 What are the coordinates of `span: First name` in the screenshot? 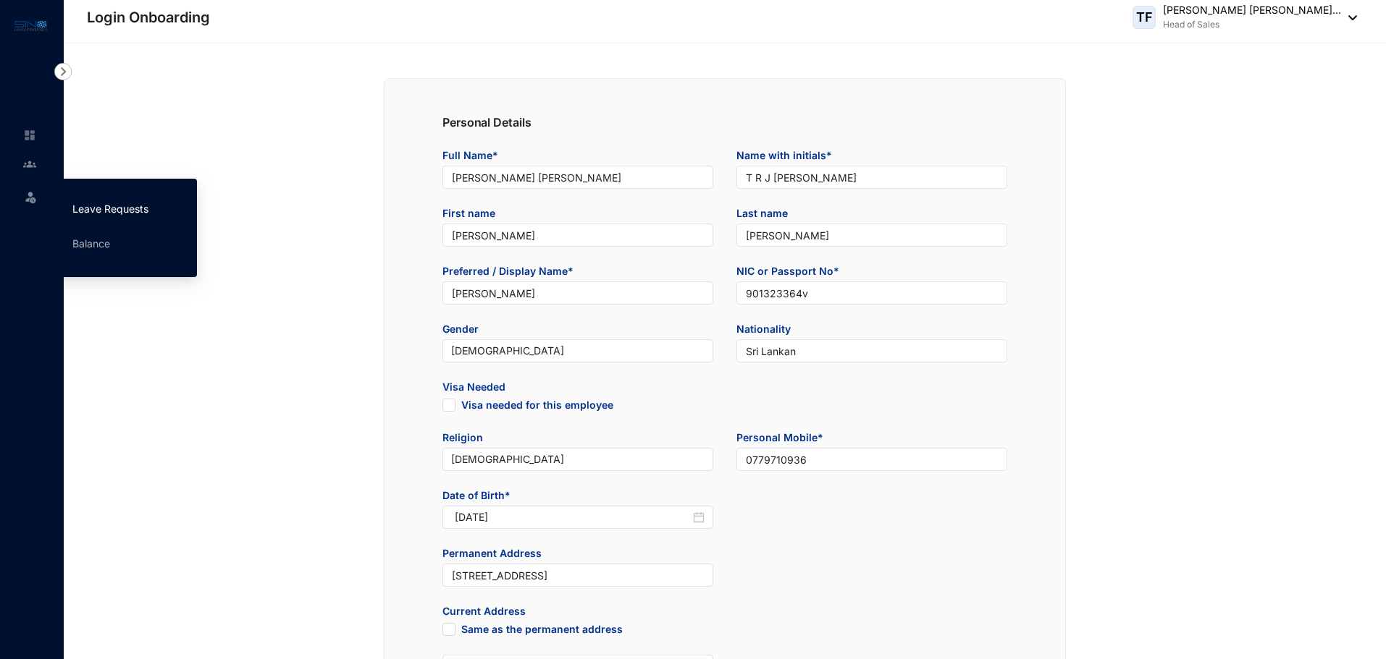 It's located at (578, 215).